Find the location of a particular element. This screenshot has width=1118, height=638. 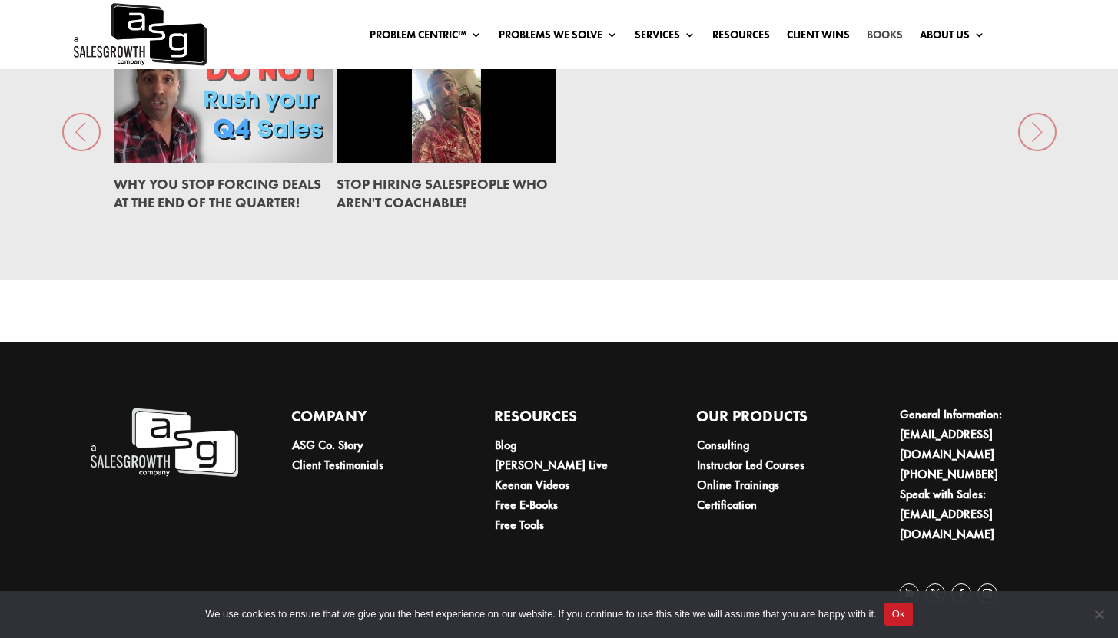

button: Ok is located at coordinates (898, 615).